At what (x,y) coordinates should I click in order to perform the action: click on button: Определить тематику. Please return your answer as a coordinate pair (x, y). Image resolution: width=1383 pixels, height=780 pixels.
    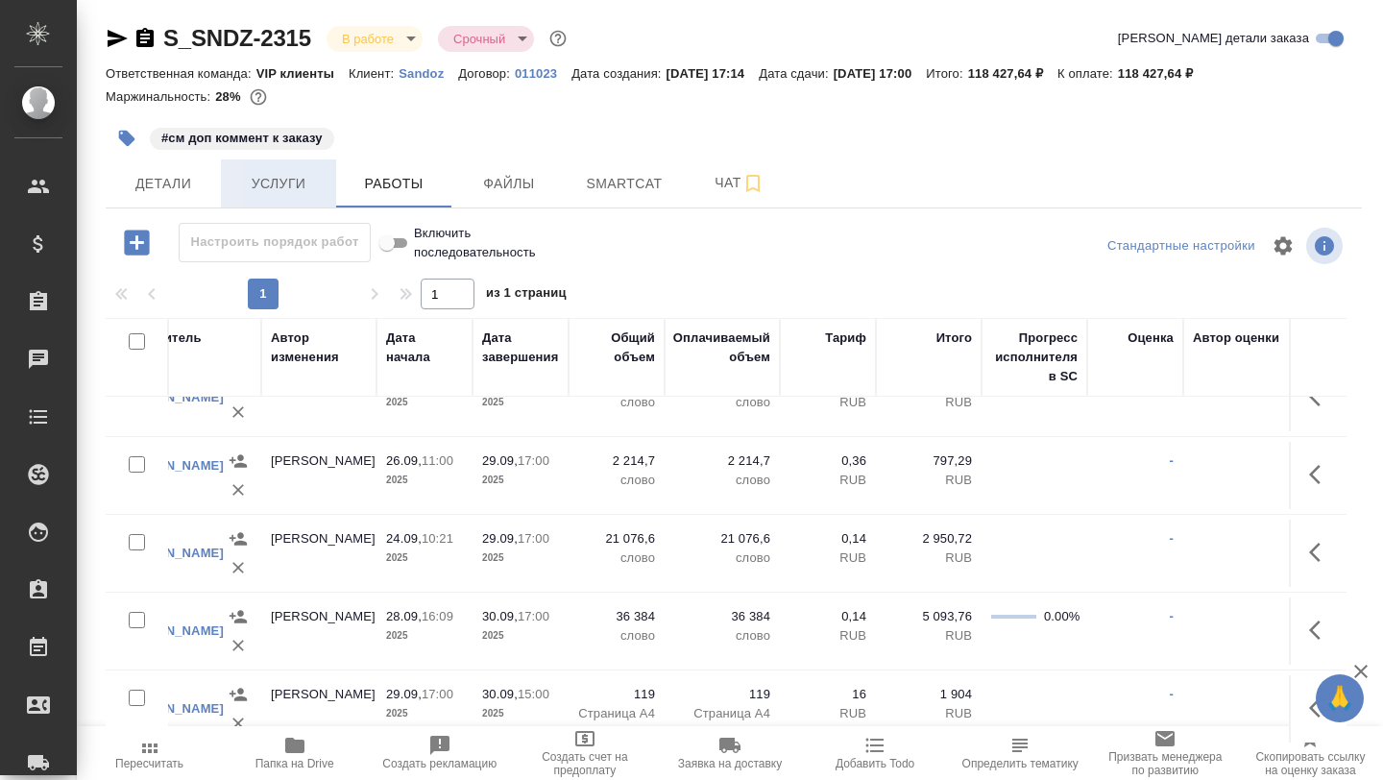
    Looking at the image, I should click on (1020, 753).